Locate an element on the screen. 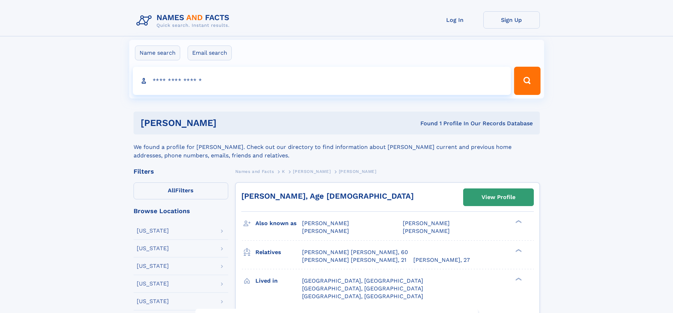  span: K is located at coordinates (283, 172).